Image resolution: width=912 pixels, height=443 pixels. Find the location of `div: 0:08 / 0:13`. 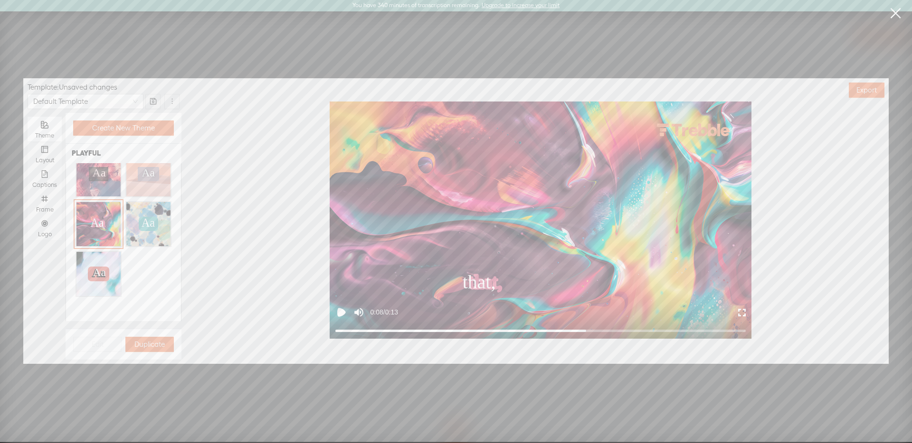

div: 0:08 / 0:13 is located at coordinates (384, 312).